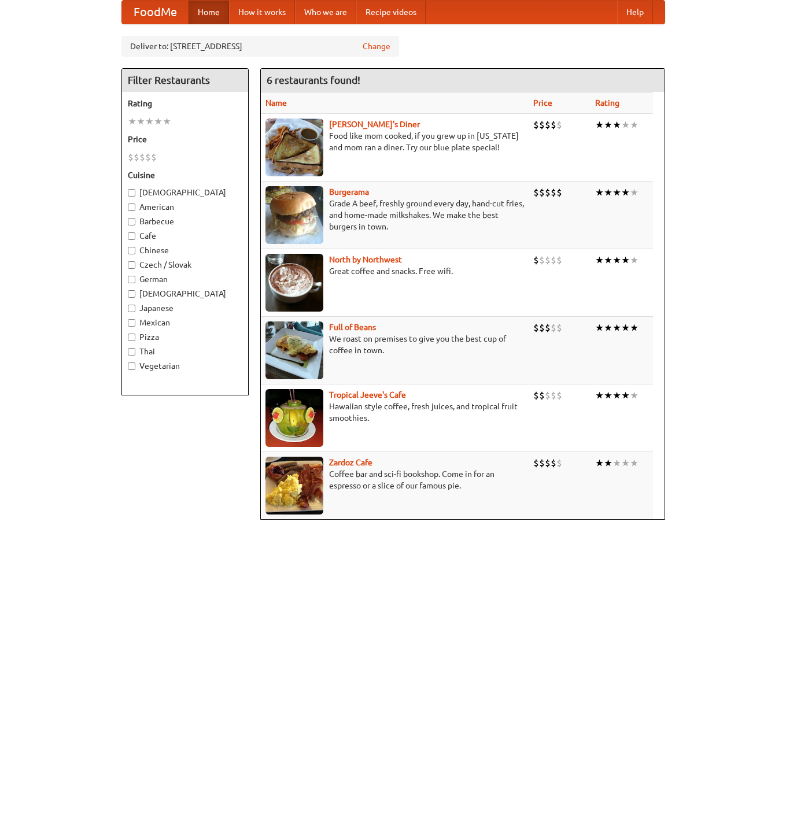  What do you see at coordinates (352, 327) in the screenshot?
I see `a: Full of Beans` at bounding box center [352, 327].